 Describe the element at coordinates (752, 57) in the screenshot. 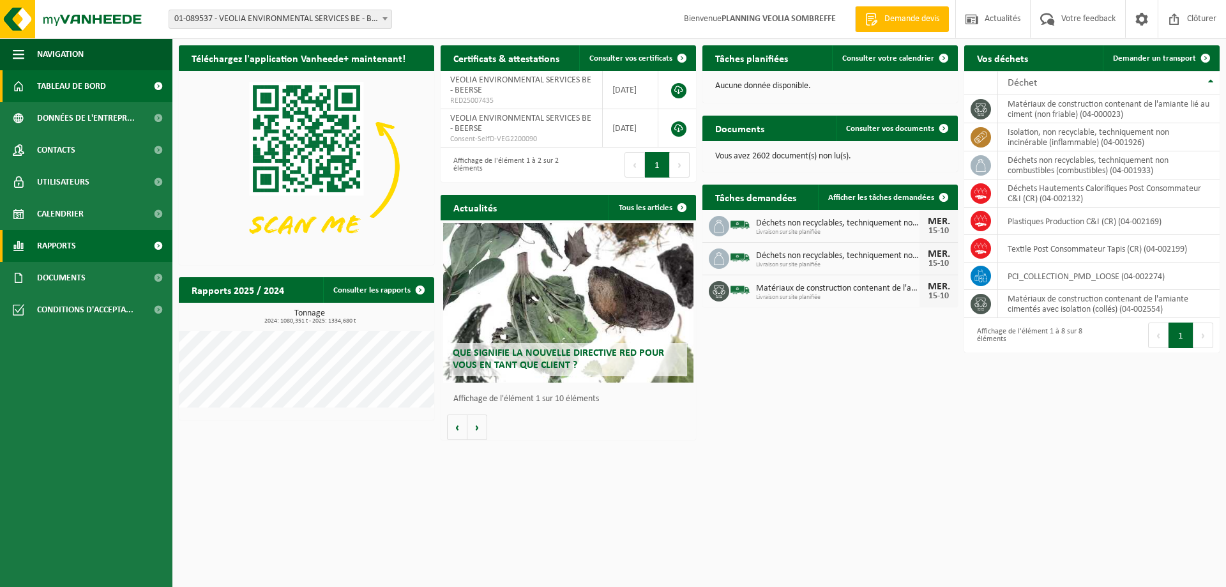

I see `h2: Tâches planifiées` at that location.